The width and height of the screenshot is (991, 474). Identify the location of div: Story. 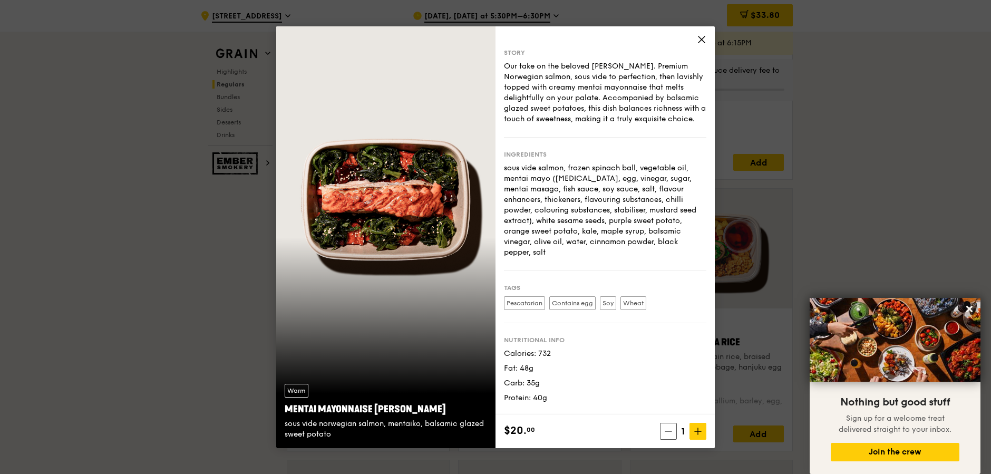
(605, 53).